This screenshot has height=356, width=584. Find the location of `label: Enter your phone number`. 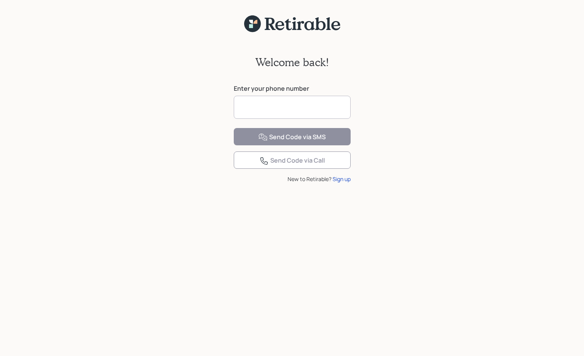

label: Enter your phone number is located at coordinates (292, 88).